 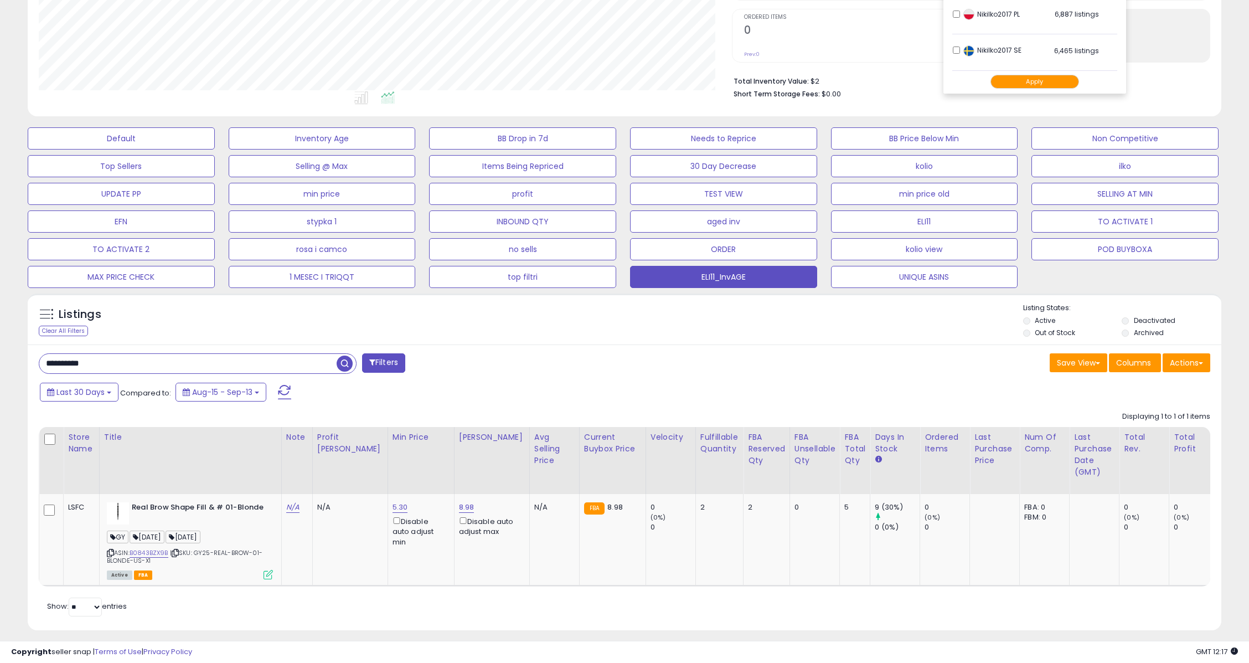 What do you see at coordinates (322, 166) in the screenshot?
I see `button: Selling @ Max` at bounding box center [322, 166].